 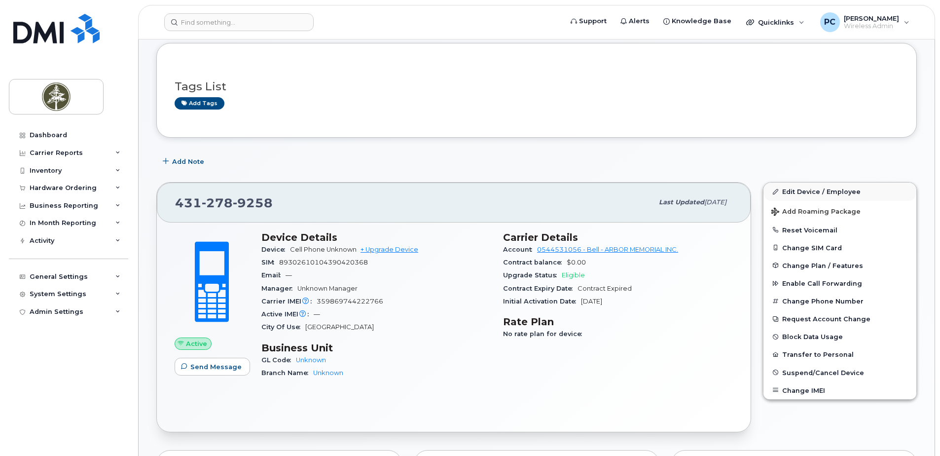 I want to click on span: Change Plan / Features, so click(x=823, y=265).